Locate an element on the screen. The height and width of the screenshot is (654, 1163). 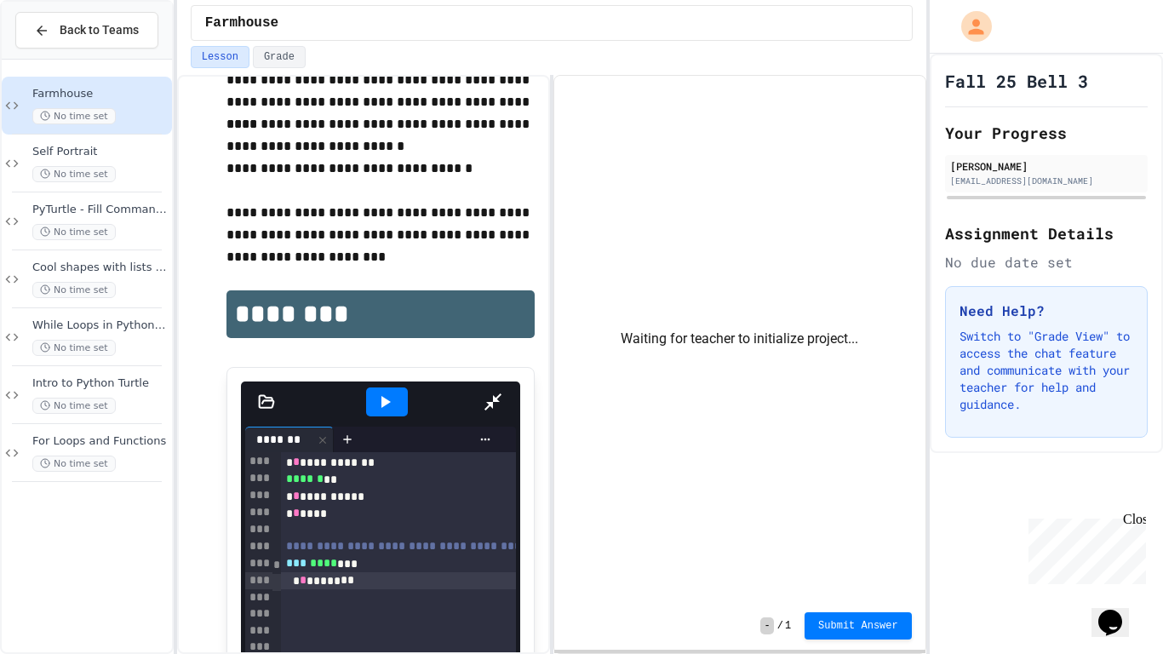
p: Switch to "Grade View" to access the chat feature and communicate with your teacher for help and ... is located at coordinates (1047, 370).